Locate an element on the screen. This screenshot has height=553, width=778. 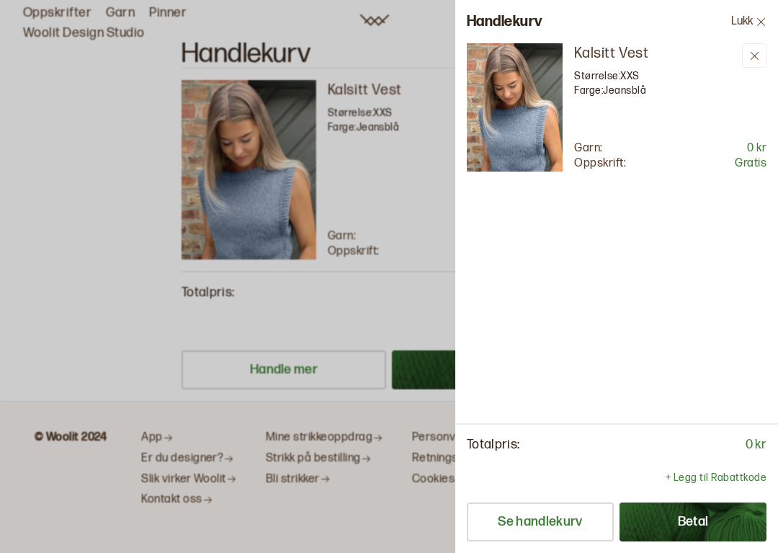
p: Gratis is located at coordinates (751, 164).